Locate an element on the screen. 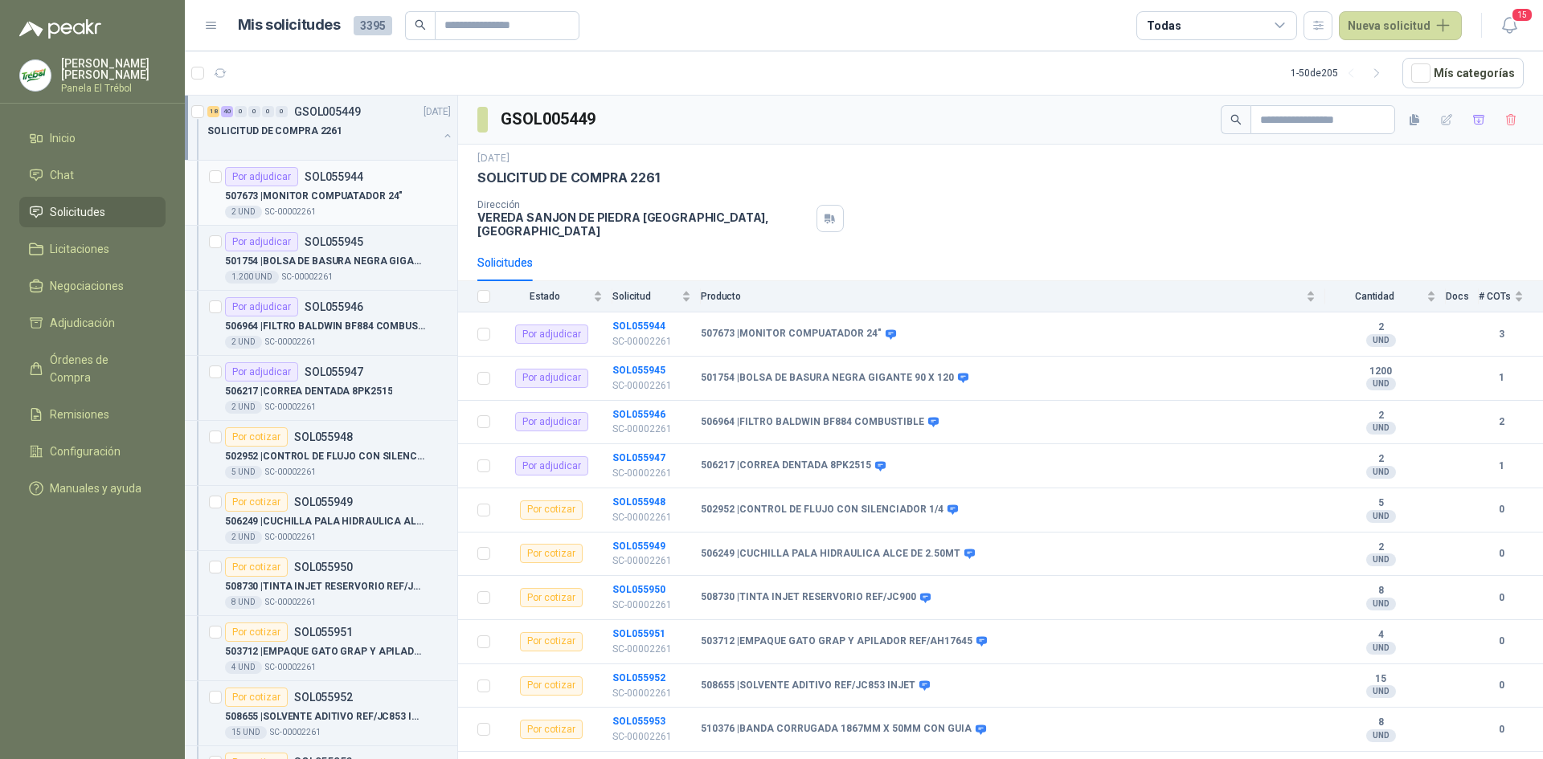 Image resolution: width=1543 pixels, height=759 pixels. b: SOL055948 is located at coordinates (639, 502).